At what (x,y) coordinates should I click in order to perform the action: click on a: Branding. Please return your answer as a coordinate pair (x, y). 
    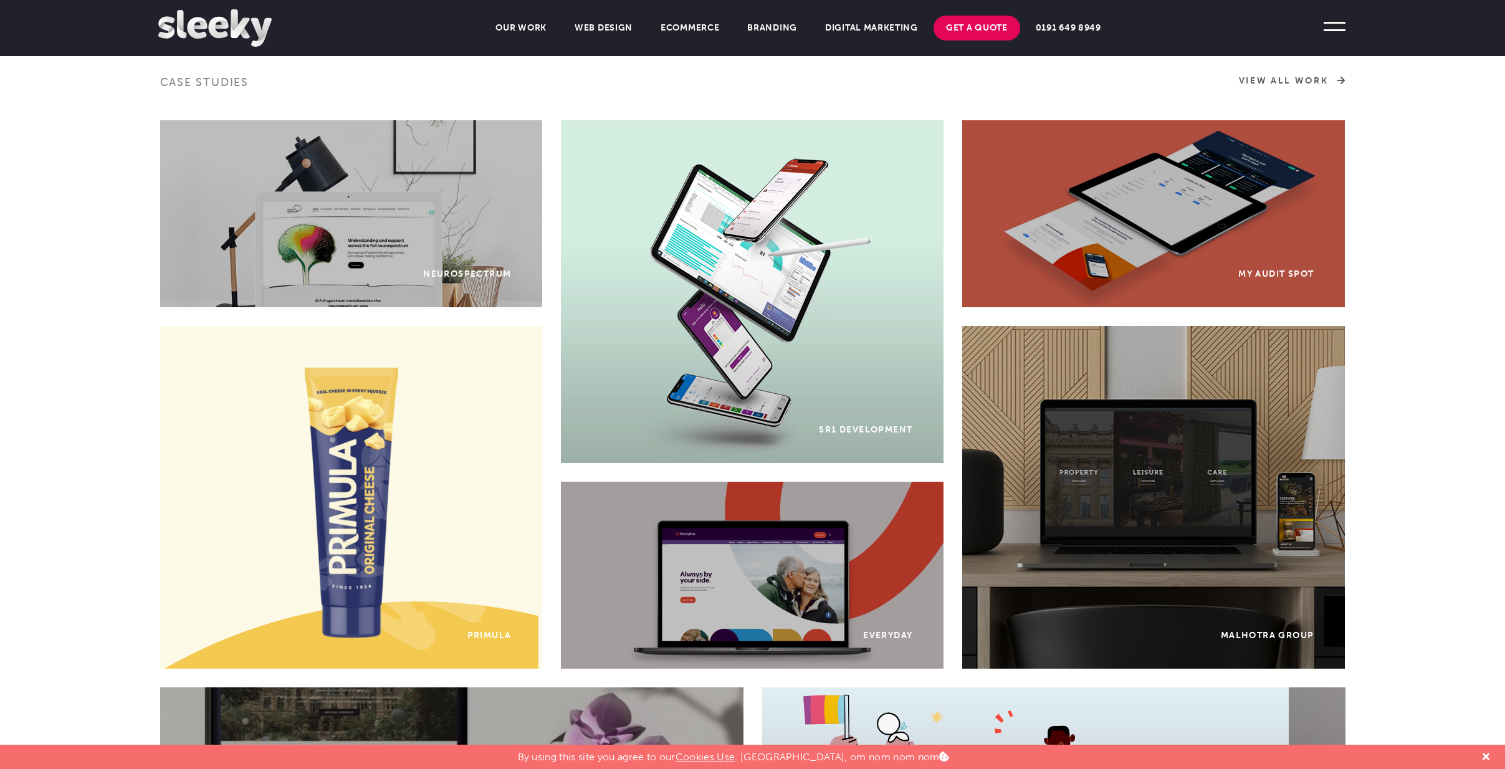
    Looking at the image, I should click on (772, 28).